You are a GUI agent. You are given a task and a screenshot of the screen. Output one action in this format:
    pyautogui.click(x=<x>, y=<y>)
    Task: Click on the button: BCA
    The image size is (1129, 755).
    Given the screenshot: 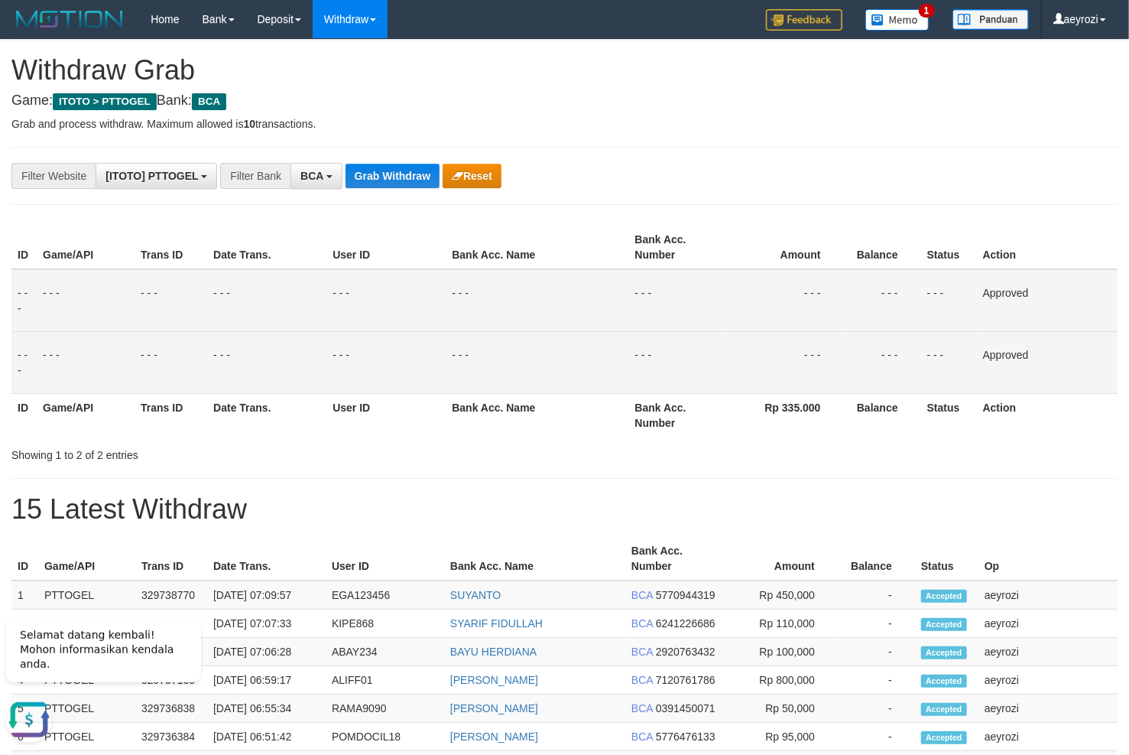 What is the action you would take?
    pyautogui.click(x=317, y=176)
    